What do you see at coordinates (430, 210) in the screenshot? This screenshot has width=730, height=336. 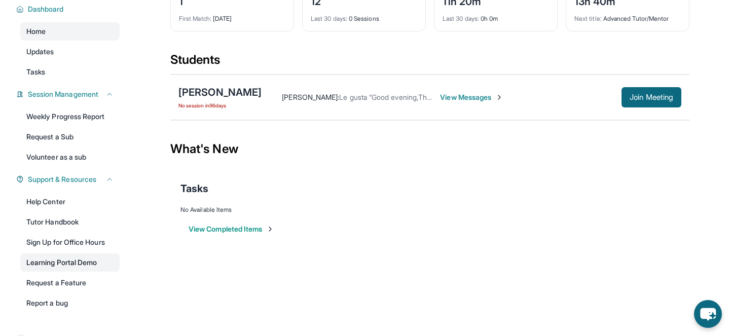 I see `div: No Available Items` at bounding box center [430, 210].